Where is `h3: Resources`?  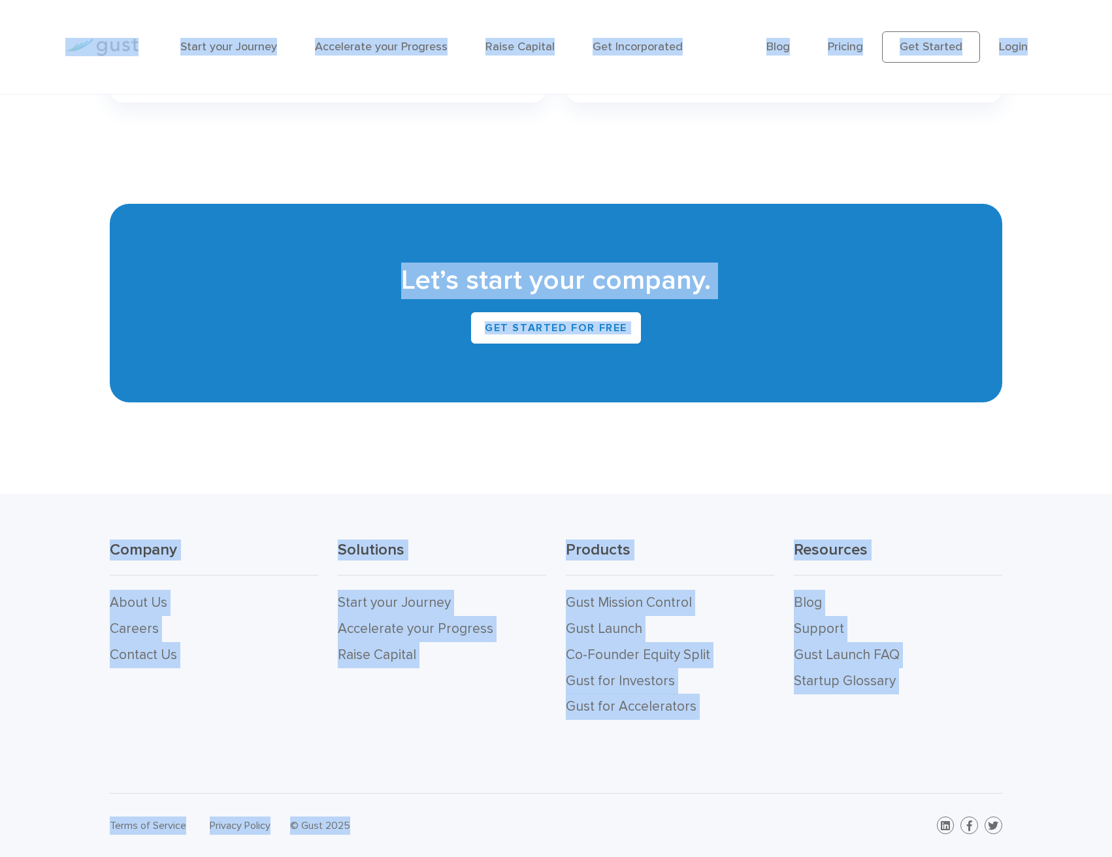 h3: Resources is located at coordinates (898, 557).